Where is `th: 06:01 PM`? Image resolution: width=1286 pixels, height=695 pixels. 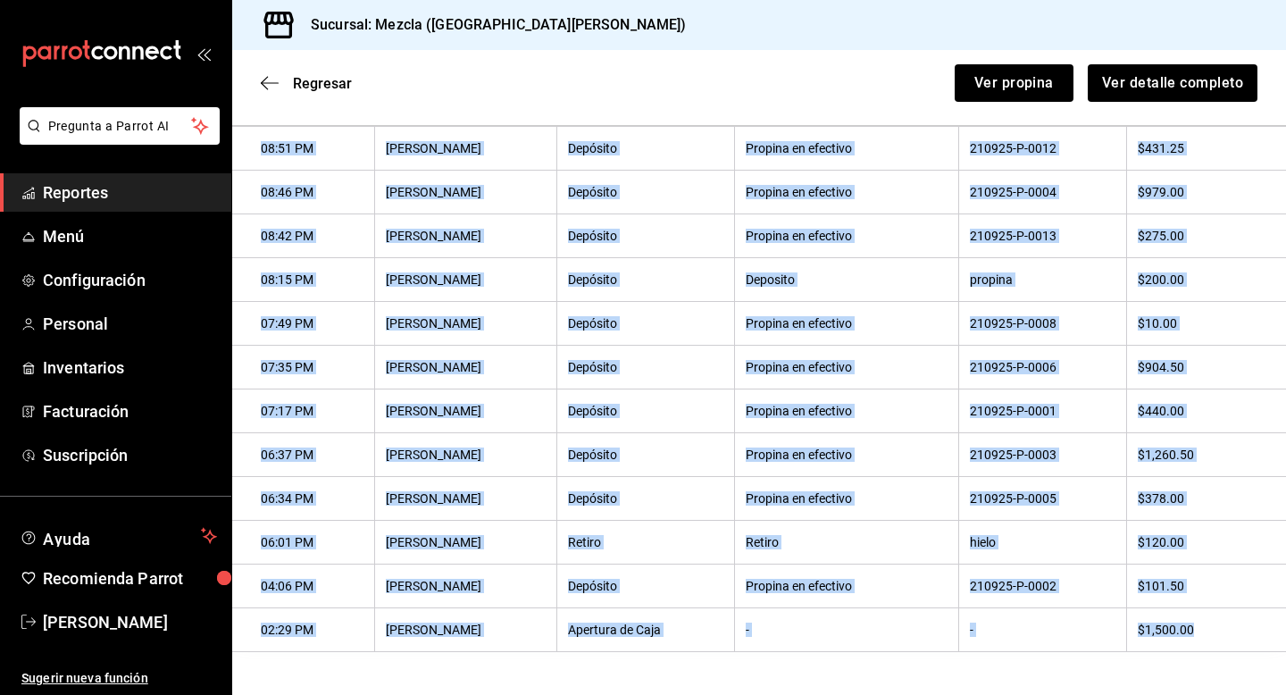 th: 06:01 PM is located at coordinates (304, 542).